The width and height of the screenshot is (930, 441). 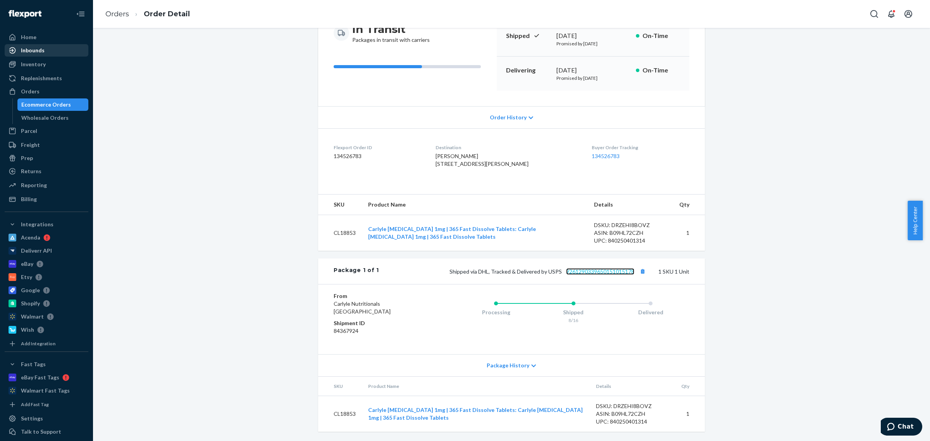 What do you see at coordinates (632, 414) in the screenshot?
I see `div: ASIN: B09HL72CZH` at bounding box center [632, 414].